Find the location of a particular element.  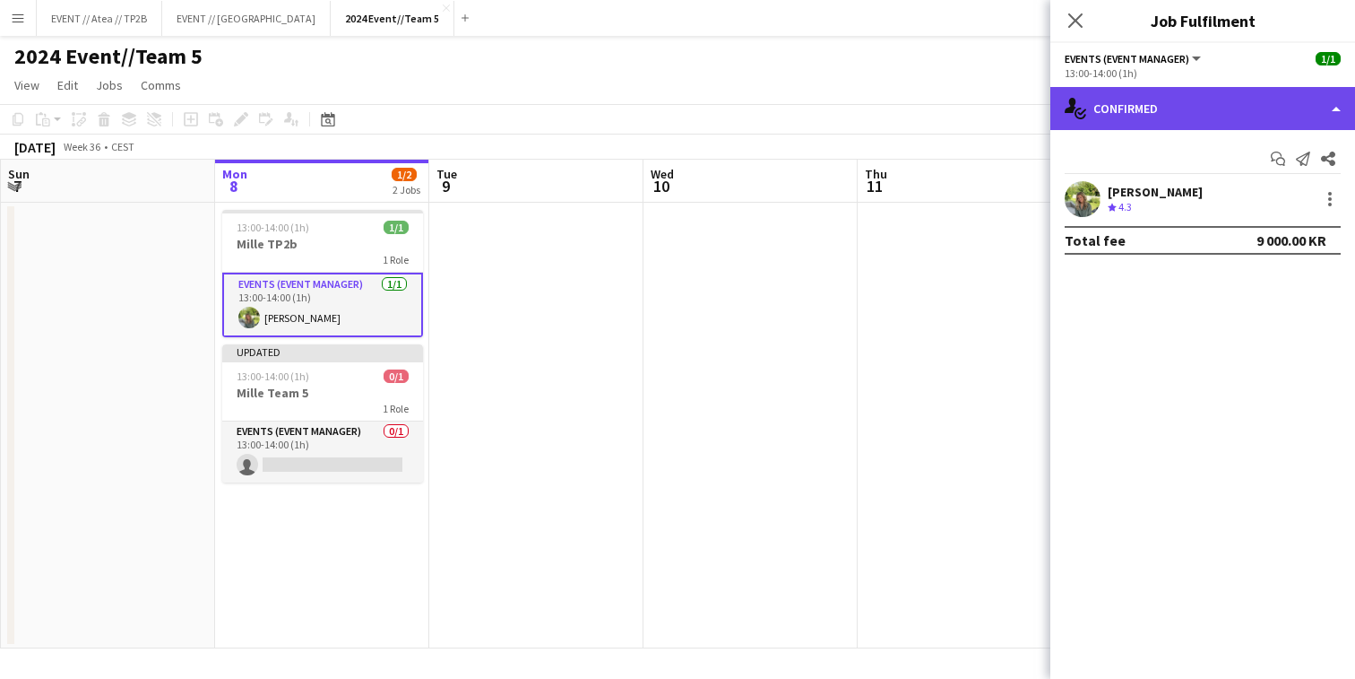

button: Events (Event Manager) is located at coordinates (1134, 58).